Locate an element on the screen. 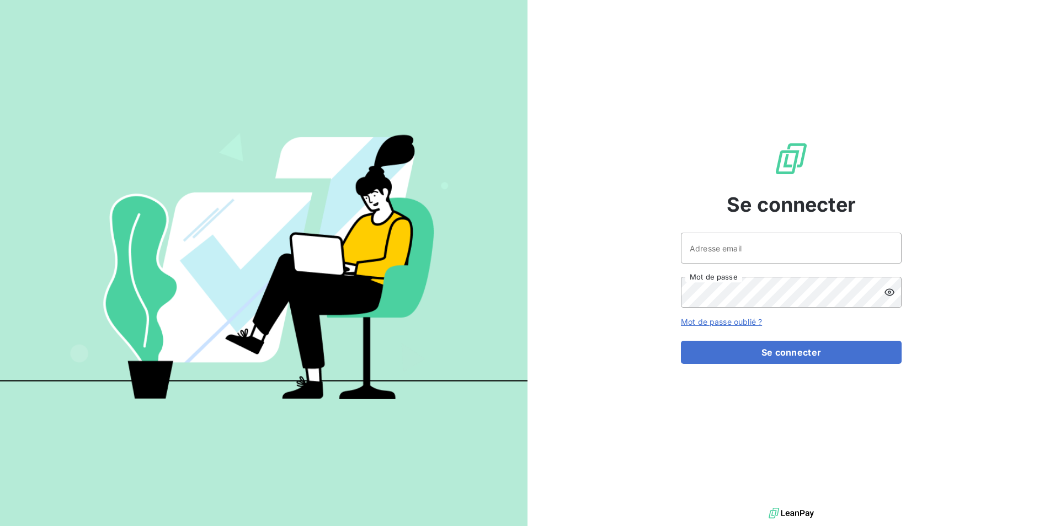 The image size is (1055, 526). input: placeholder is located at coordinates (791, 248).